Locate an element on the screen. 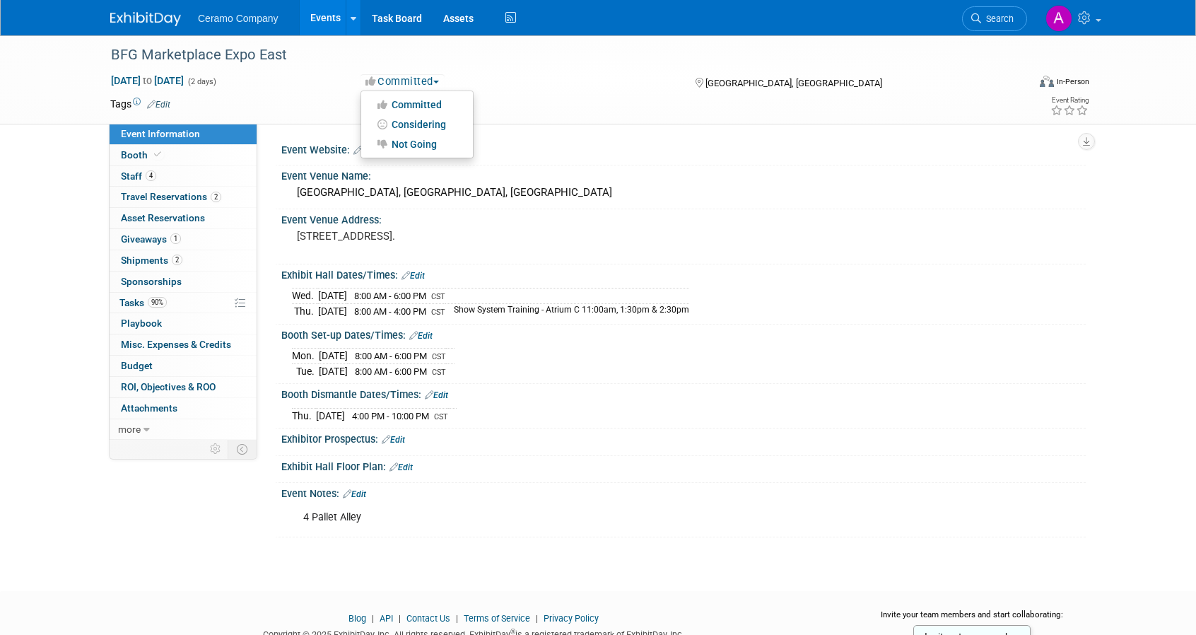 This screenshot has height=635, width=1196. div: Event Venue Address: is located at coordinates (684, 218).